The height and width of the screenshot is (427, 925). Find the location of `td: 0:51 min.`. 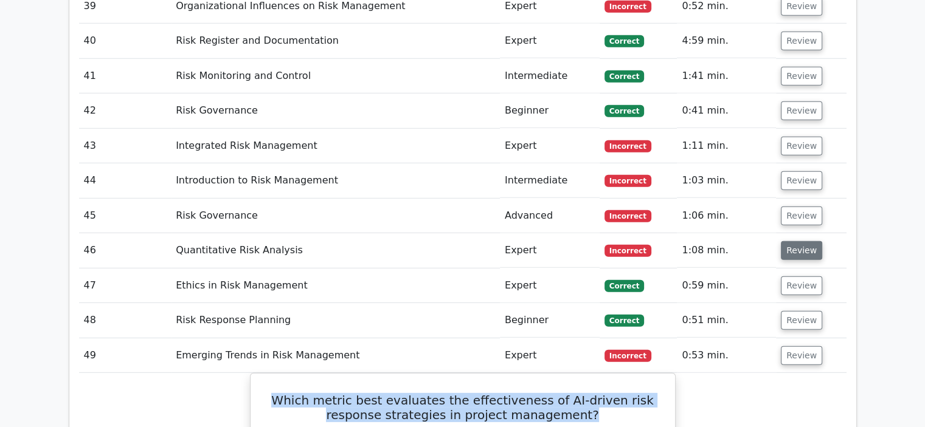

td: 0:51 min. is located at coordinates (726, 320).